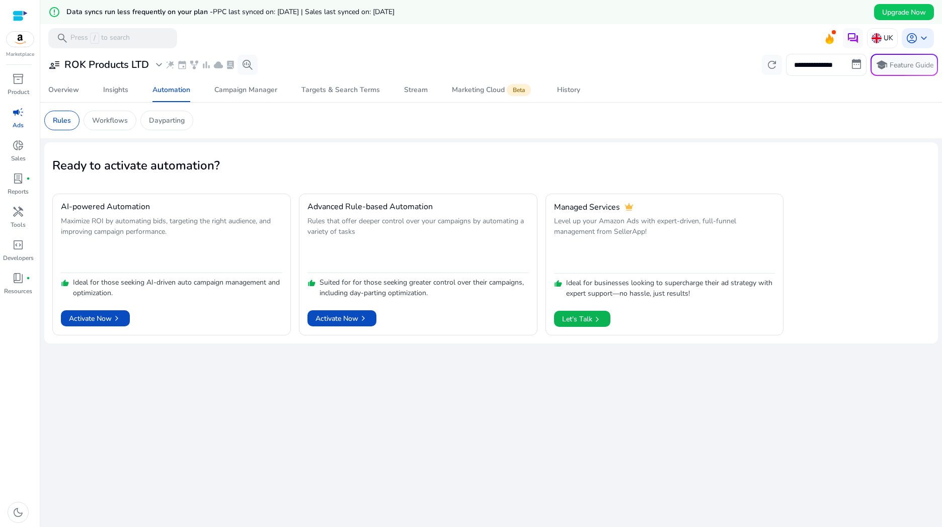  I want to click on p: Tools, so click(18, 225).